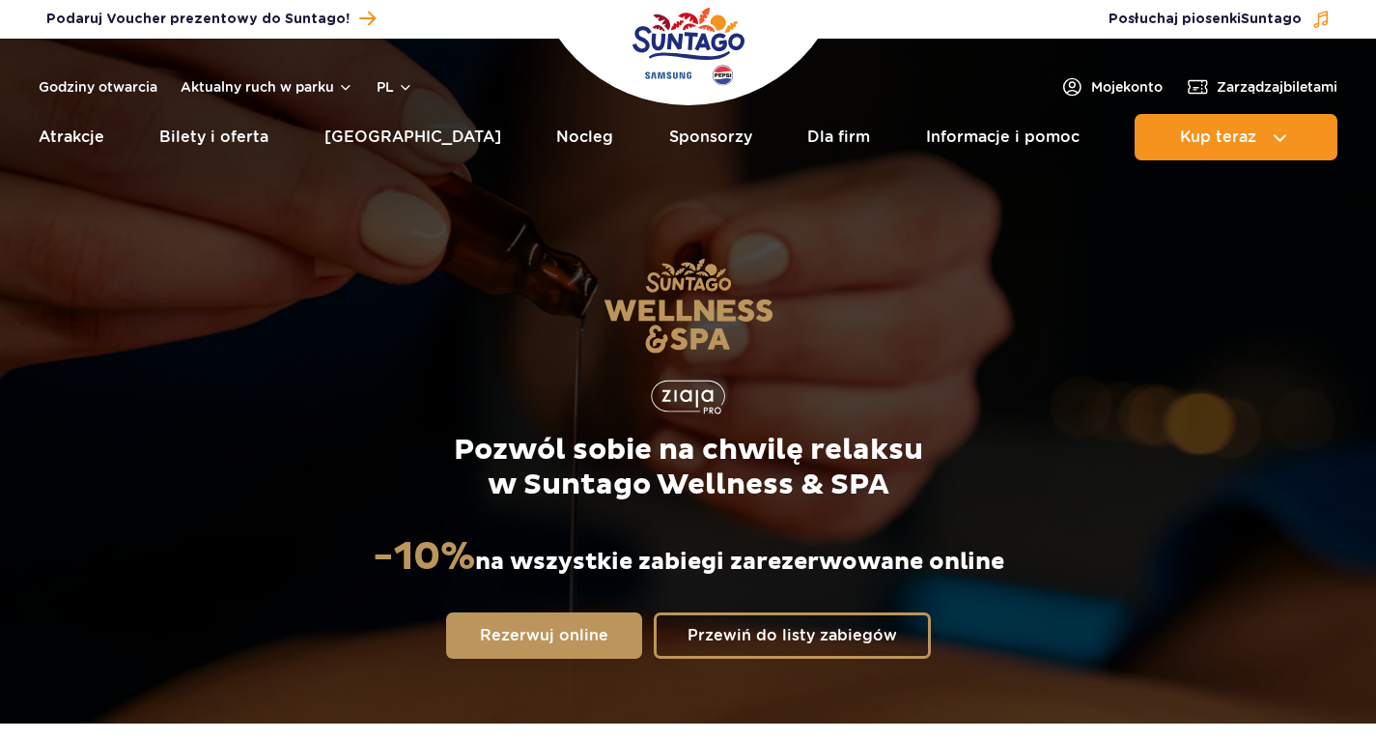 This screenshot has height=739, width=1376. I want to click on a: Bilety i oferta, so click(213, 137).